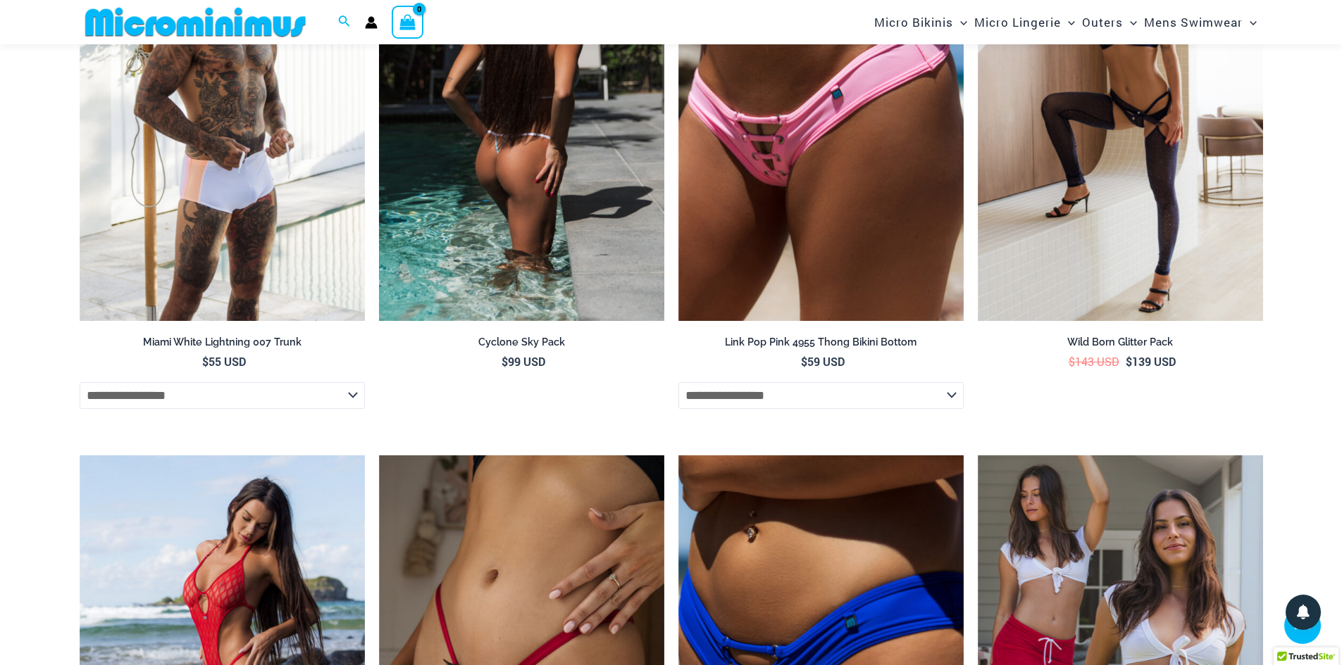  What do you see at coordinates (820, 345) in the screenshot?
I see `a: Link Pop Pink 4955 Thong Bikini Bottom` at bounding box center [820, 345].